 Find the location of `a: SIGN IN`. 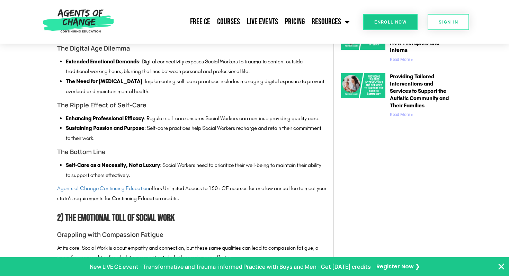

a: SIGN IN is located at coordinates (448, 22).